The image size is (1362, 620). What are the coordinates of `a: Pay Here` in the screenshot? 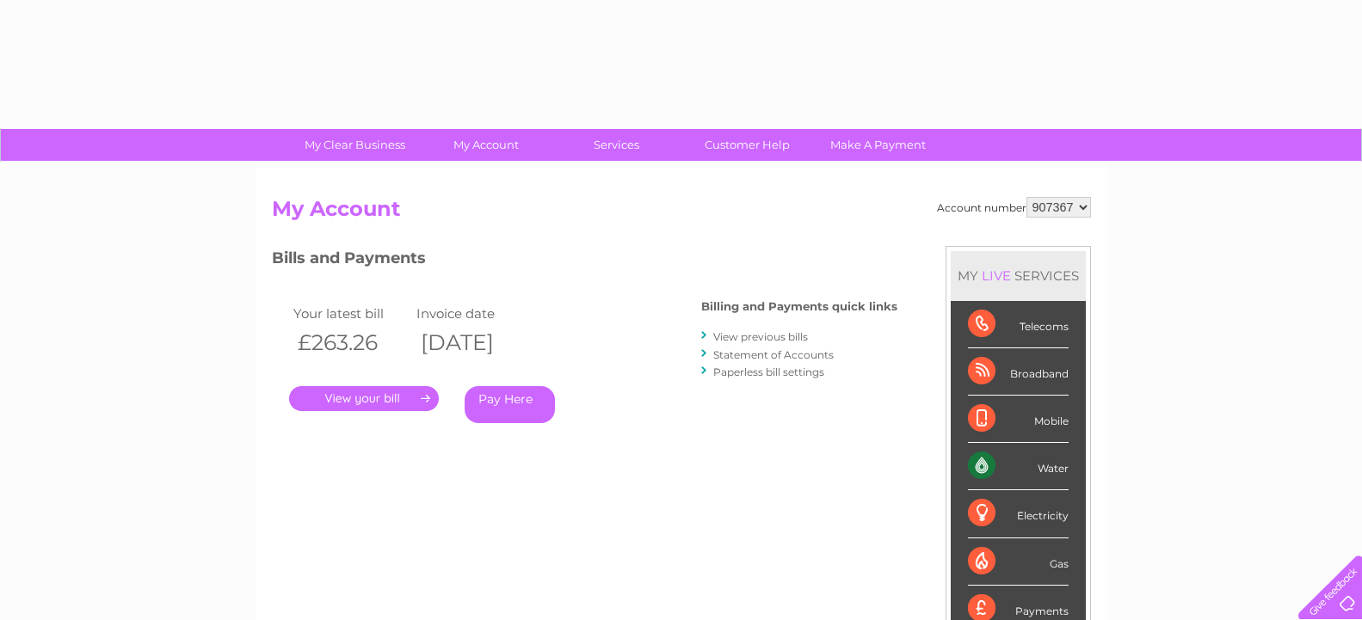 It's located at (509, 404).